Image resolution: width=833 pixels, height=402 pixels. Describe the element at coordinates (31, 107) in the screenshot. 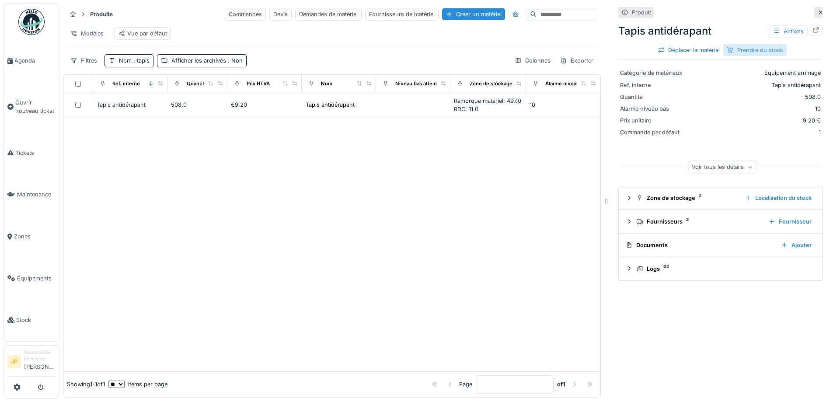

I see `a: Ouvrir nouveau ticket` at that location.